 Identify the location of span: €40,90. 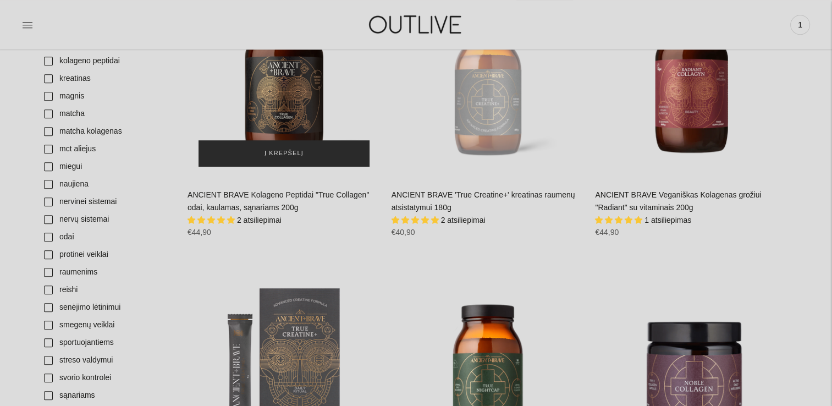
(403, 232).